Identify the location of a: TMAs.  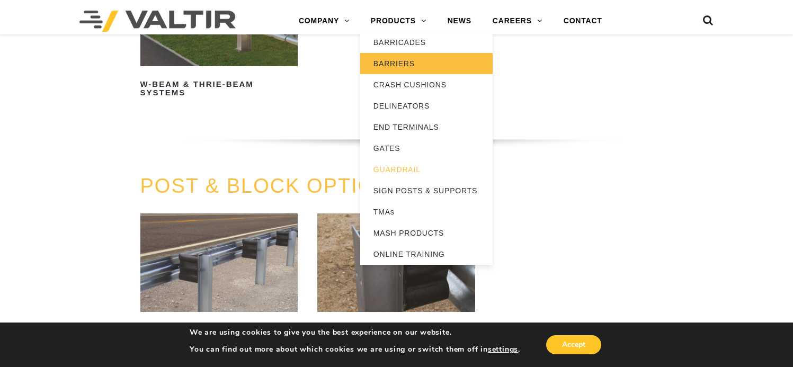
(426, 212).